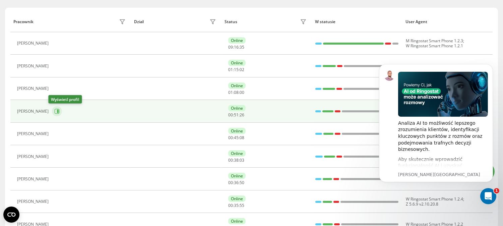 The image size is (503, 226). I want to click on div: Message content, so click(74, 65).